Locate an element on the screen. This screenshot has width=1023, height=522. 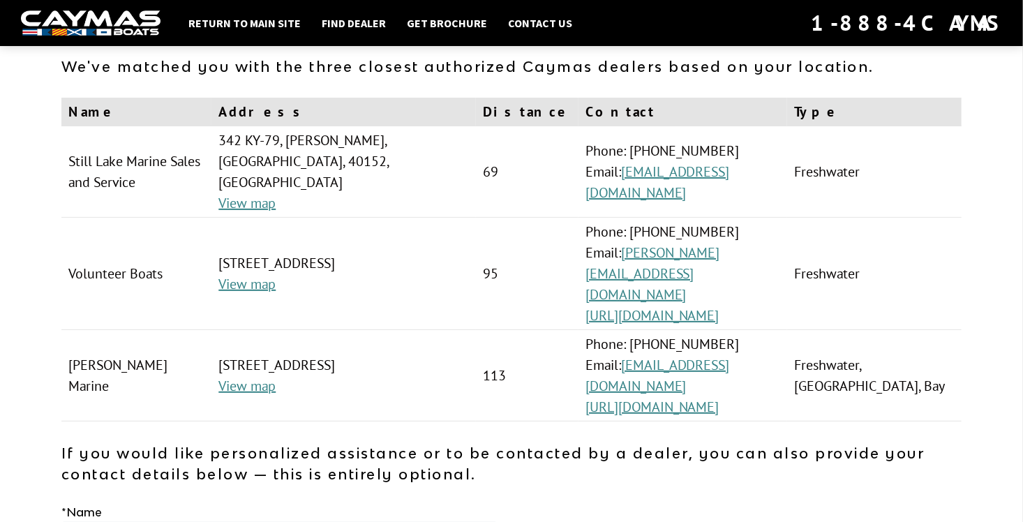
td: 69 is located at coordinates (527, 172).